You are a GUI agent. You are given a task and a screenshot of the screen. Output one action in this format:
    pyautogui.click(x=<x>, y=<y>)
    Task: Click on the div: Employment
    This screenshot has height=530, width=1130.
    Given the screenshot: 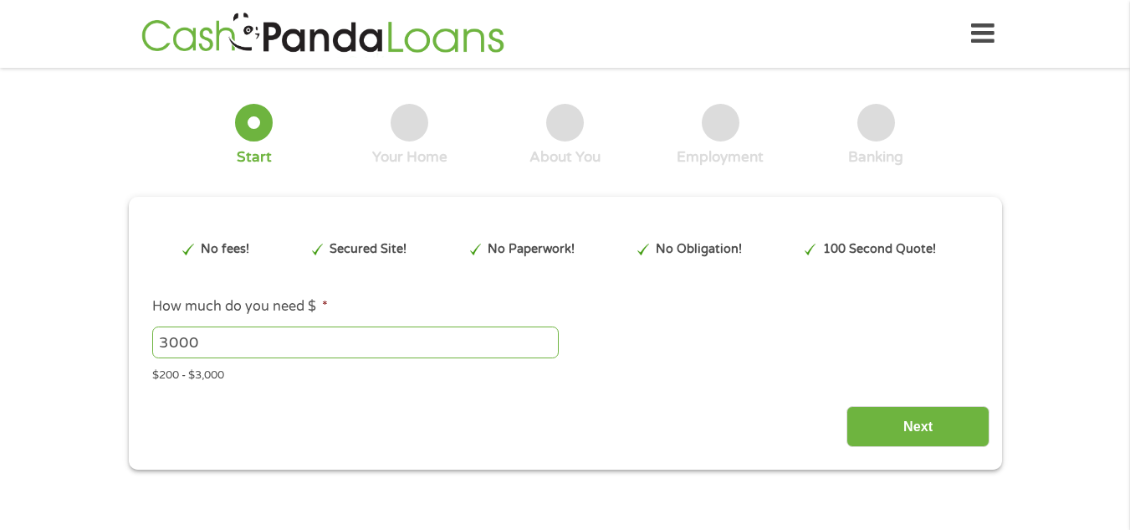 What is the action you would take?
    pyautogui.click(x=720, y=157)
    